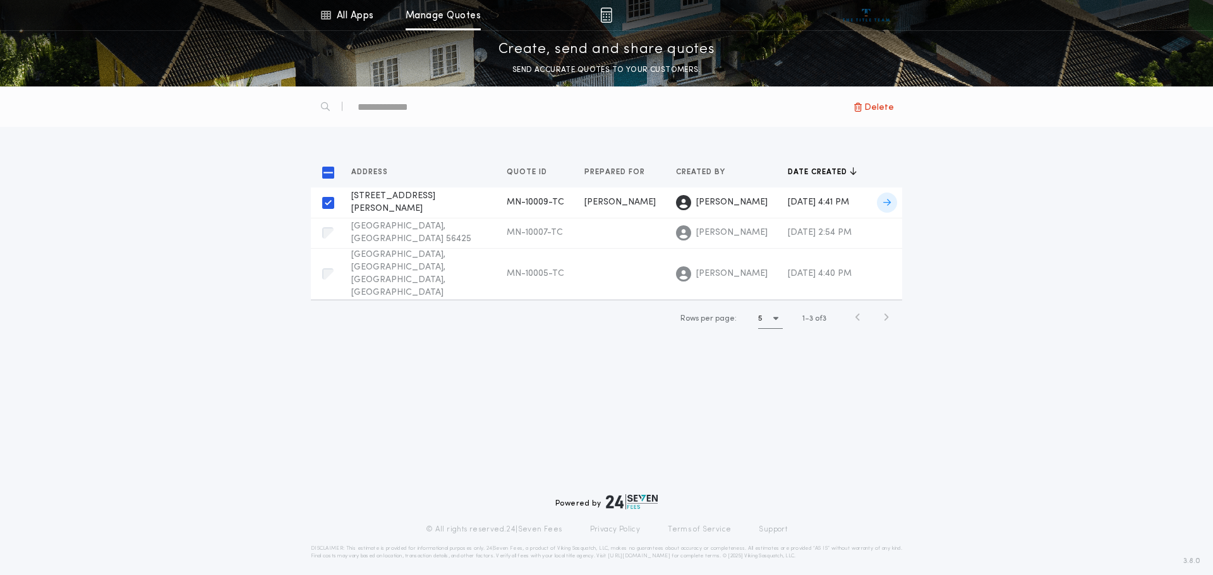  What do you see at coordinates (606, 502) in the screenshot?
I see `div: Powered by` at bounding box center [606, 502].